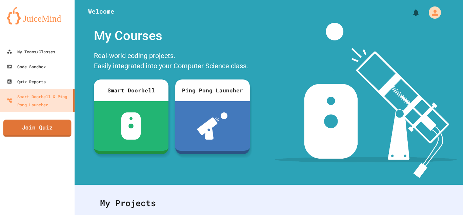 This screenshot has height=215, width=463. I want to click on img: logo-orange.svg, so click(37, 16).